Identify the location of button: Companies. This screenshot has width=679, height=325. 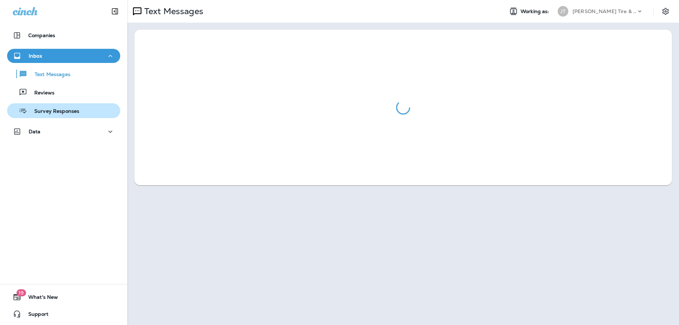
(64, 35).